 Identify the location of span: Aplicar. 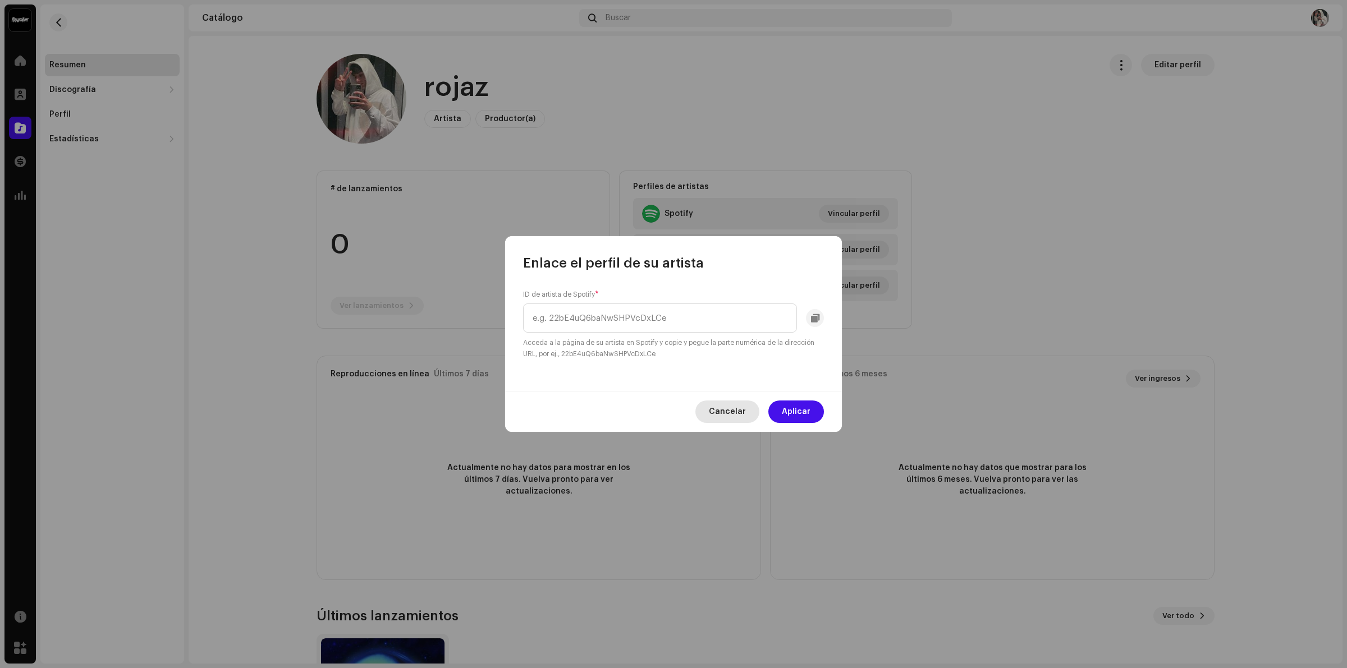
(796, 412).